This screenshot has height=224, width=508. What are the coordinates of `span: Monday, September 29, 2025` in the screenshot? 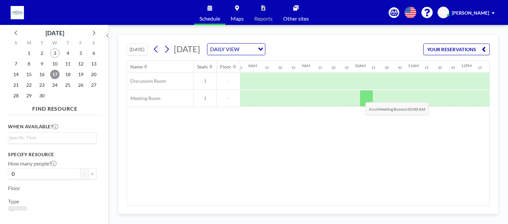 It's located at (29, 96).